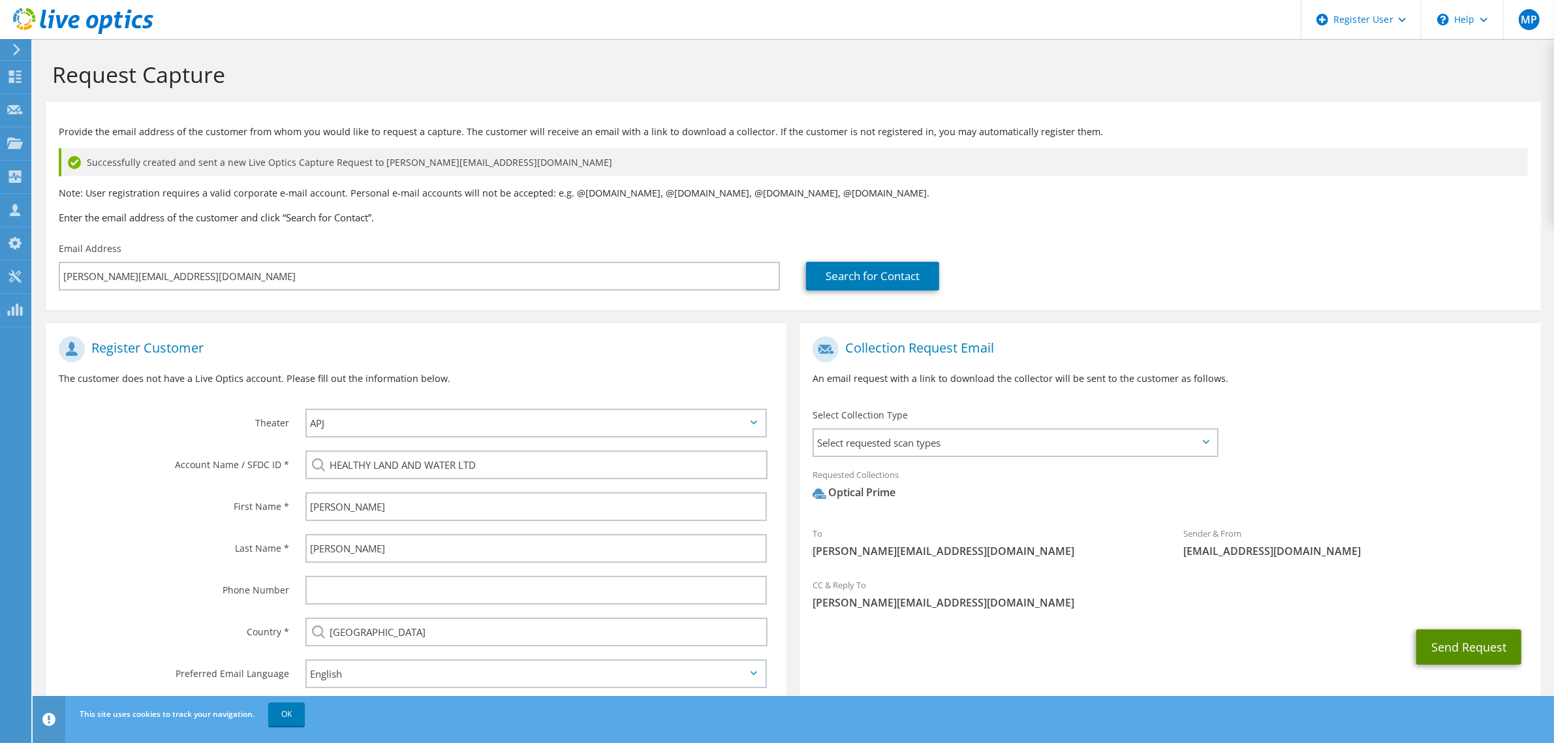 This screenshot has height=743, width=1554. I want to click on label: Phone Number, so click(174, 586).